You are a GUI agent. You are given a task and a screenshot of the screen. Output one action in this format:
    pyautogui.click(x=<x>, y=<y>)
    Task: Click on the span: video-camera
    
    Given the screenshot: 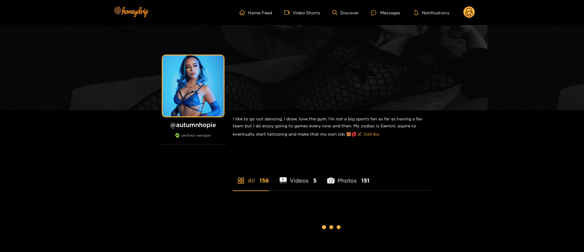 What is the action you would take?
    pyautogui.click(x=288, y=12)
    